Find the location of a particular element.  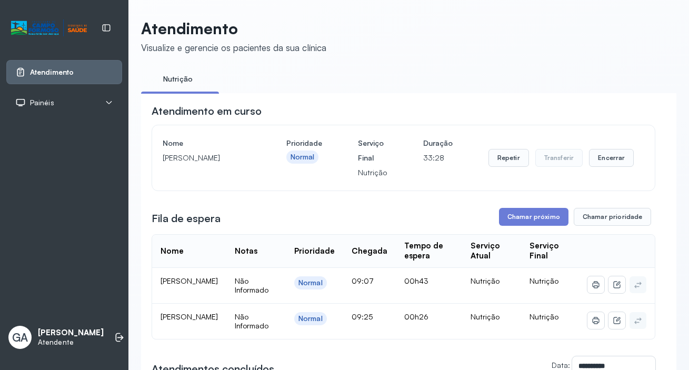

div: Nome is located at coordinates (172, 251).